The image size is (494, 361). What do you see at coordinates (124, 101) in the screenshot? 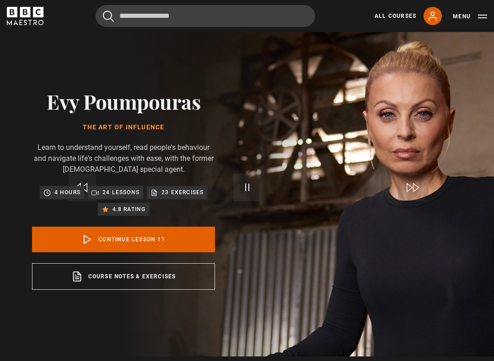
I see `h2: Evy Poumpouras` at bounding box center [124, 101].